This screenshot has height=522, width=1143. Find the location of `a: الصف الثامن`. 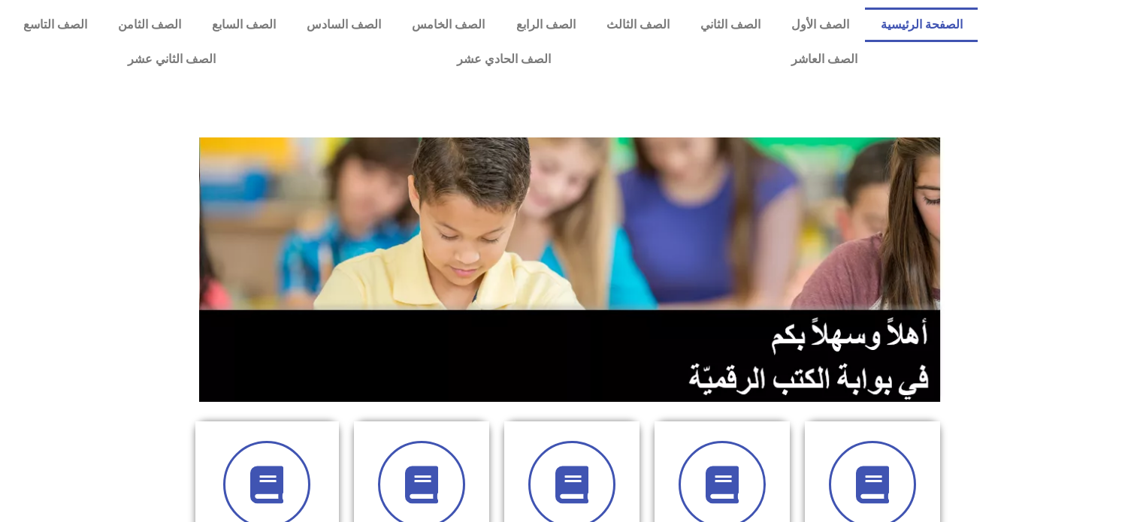

a: الصف الثامن is located at coordinates (149, 25).